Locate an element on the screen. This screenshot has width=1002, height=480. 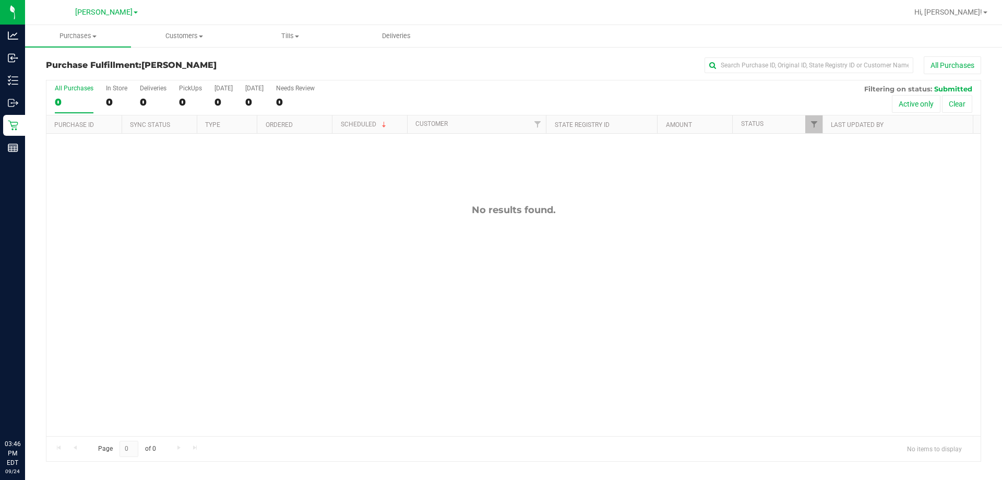
span: Submitted is located at coordinates (953, 89).